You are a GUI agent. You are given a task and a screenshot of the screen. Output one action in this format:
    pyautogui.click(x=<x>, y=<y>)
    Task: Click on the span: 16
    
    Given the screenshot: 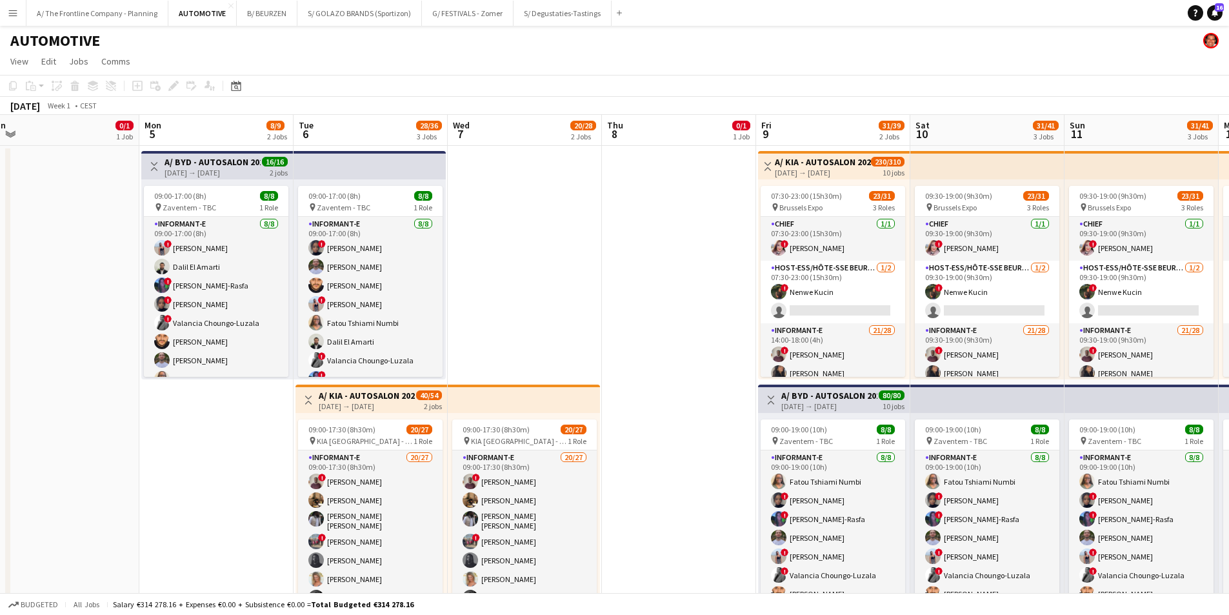 What is the action you would take?
    pyautogui.click(x=1219, y=7)
    